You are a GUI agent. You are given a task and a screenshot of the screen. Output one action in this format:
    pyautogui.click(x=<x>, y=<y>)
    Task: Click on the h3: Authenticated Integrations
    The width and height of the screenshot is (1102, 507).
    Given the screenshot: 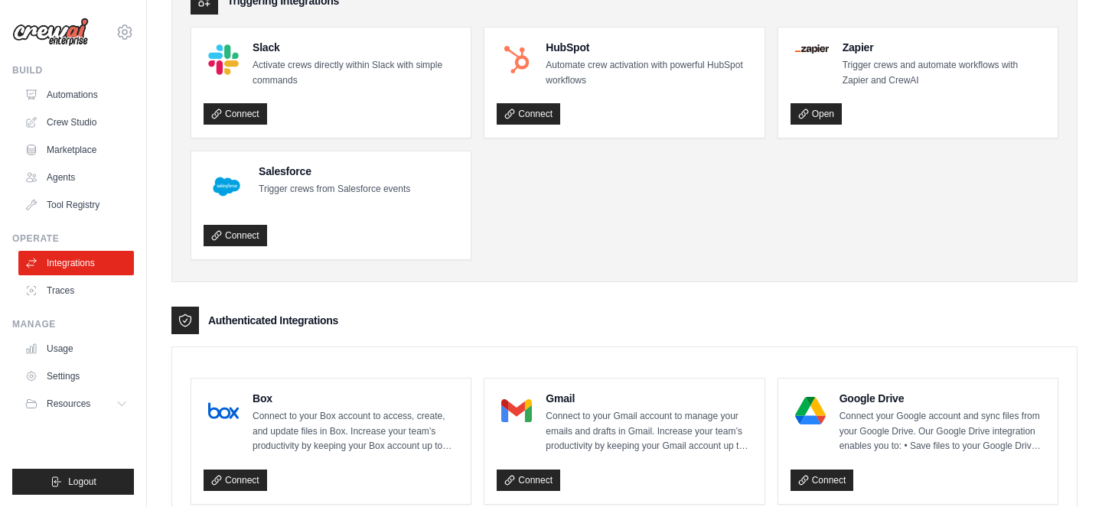 What is the action you would take?
    pyautogui.click(x=273, y=321)
    